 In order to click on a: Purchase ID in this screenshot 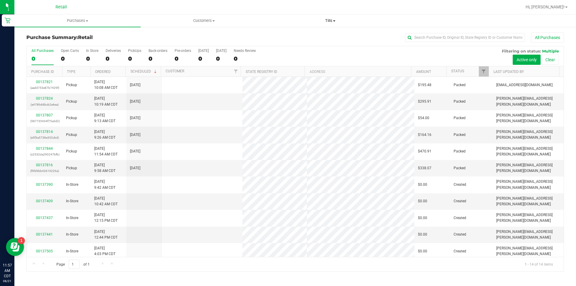, I will do `click(43, 72)`.